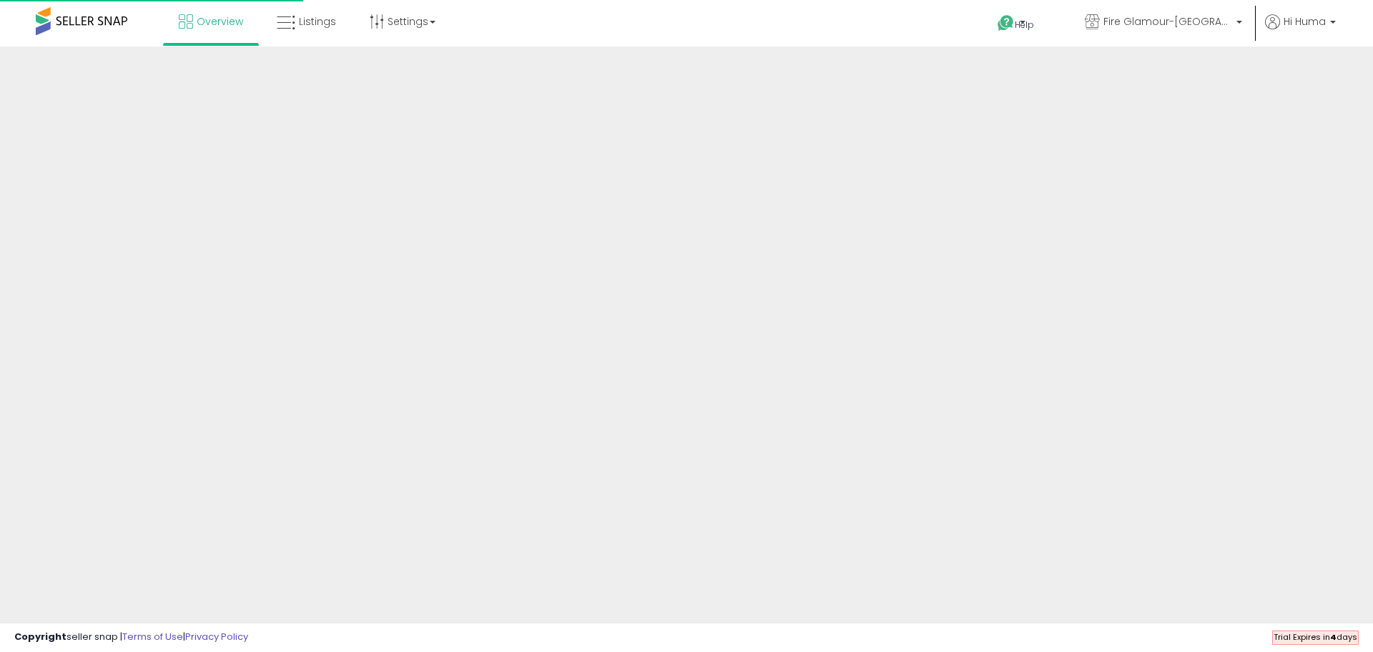  I want to click on a: Privacy Policy, so click(217, 636).